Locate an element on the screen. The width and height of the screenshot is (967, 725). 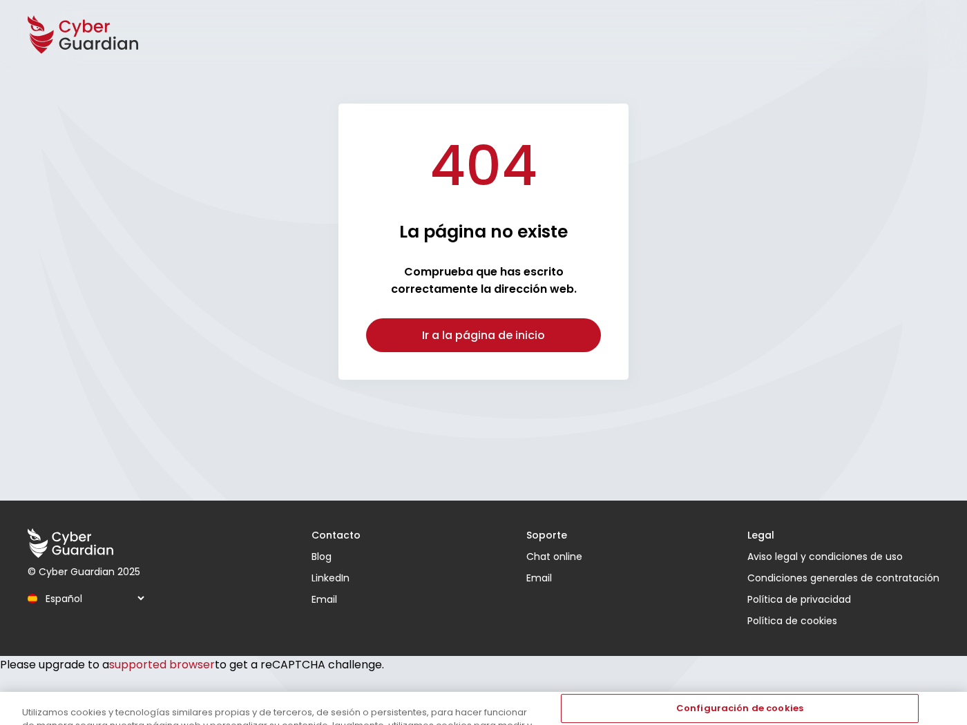
h3: Soporte is located at coordinates (554, 535).